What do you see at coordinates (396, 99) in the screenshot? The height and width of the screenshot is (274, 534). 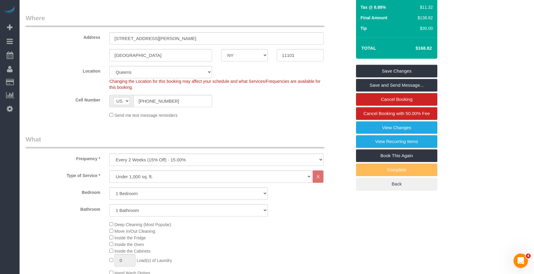 I see `a: Cancel Booking` at bounding box center [396, 99].